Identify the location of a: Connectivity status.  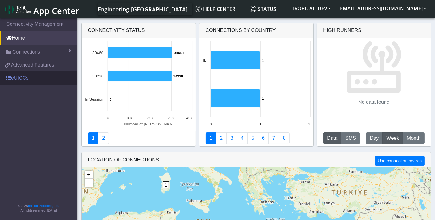
(93, 138).